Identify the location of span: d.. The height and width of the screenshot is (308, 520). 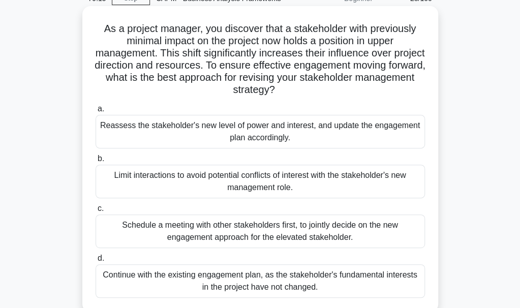
(101, 258).